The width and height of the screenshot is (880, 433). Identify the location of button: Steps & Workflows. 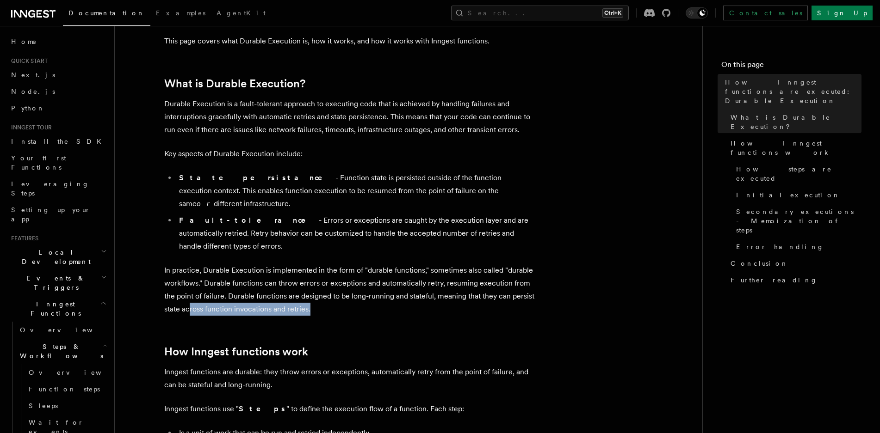
(62, 351).